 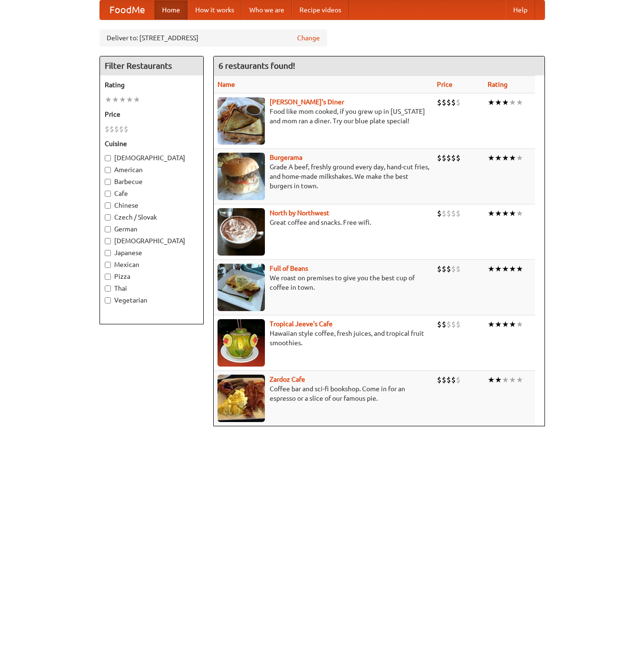 What do you see at coordinates (108, 205) in the screenshot?
I see `input: Chinese` at bounding box center [108, 205].